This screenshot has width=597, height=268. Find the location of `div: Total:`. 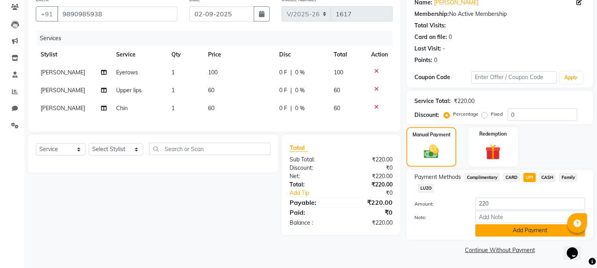

div: Total: is located at coordinates (312, 185).